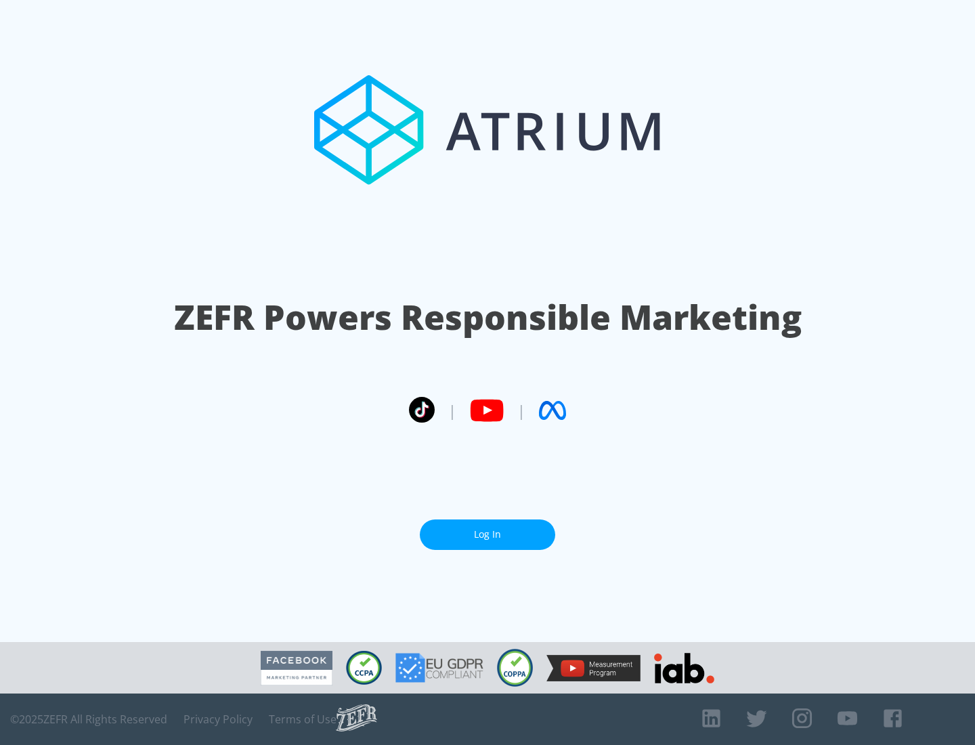 This screenshot has height=745, width=975. What do you see at coordinates (363, 667) in the screenshot?
I see `img: CCPA Compliant` at bounding box center [363, 667].